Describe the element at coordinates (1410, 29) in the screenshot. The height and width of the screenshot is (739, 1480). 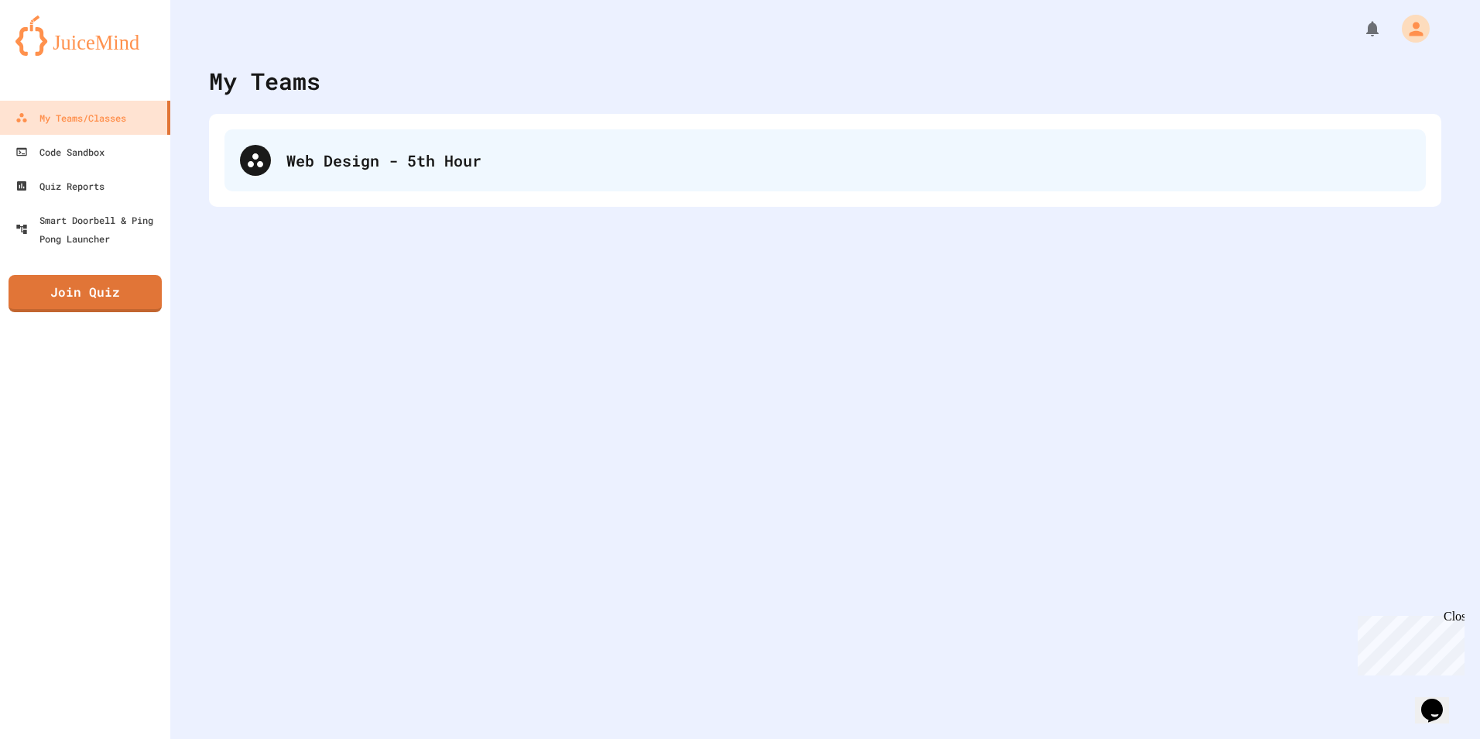
I see `div: My Account` at that location.